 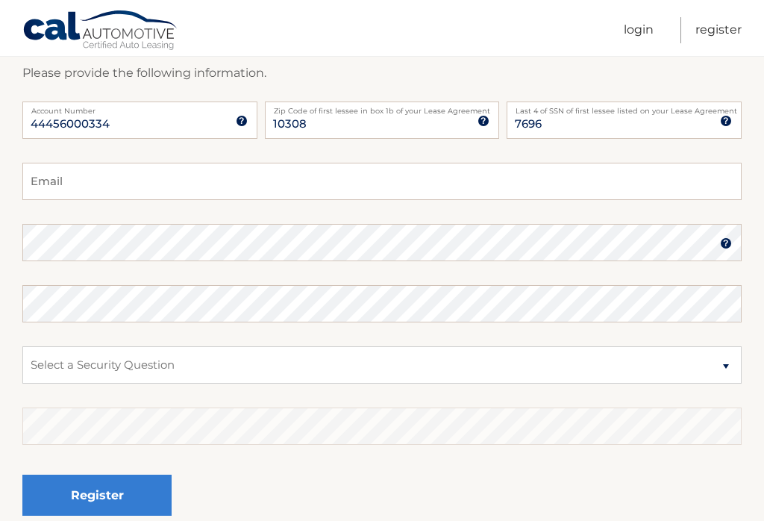 What do you see at coordinates (718, 30) in the screenshot?
I see `a: Register` at bounding box center [718, 30].